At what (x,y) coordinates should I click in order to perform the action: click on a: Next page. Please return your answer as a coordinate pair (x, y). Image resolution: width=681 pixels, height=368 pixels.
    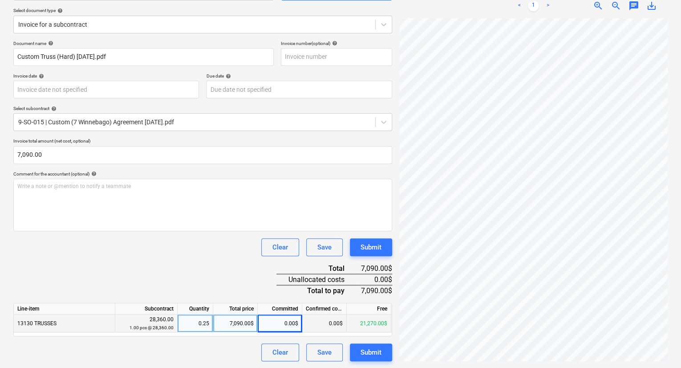
    Looking at the image, I should click on (548, 6).